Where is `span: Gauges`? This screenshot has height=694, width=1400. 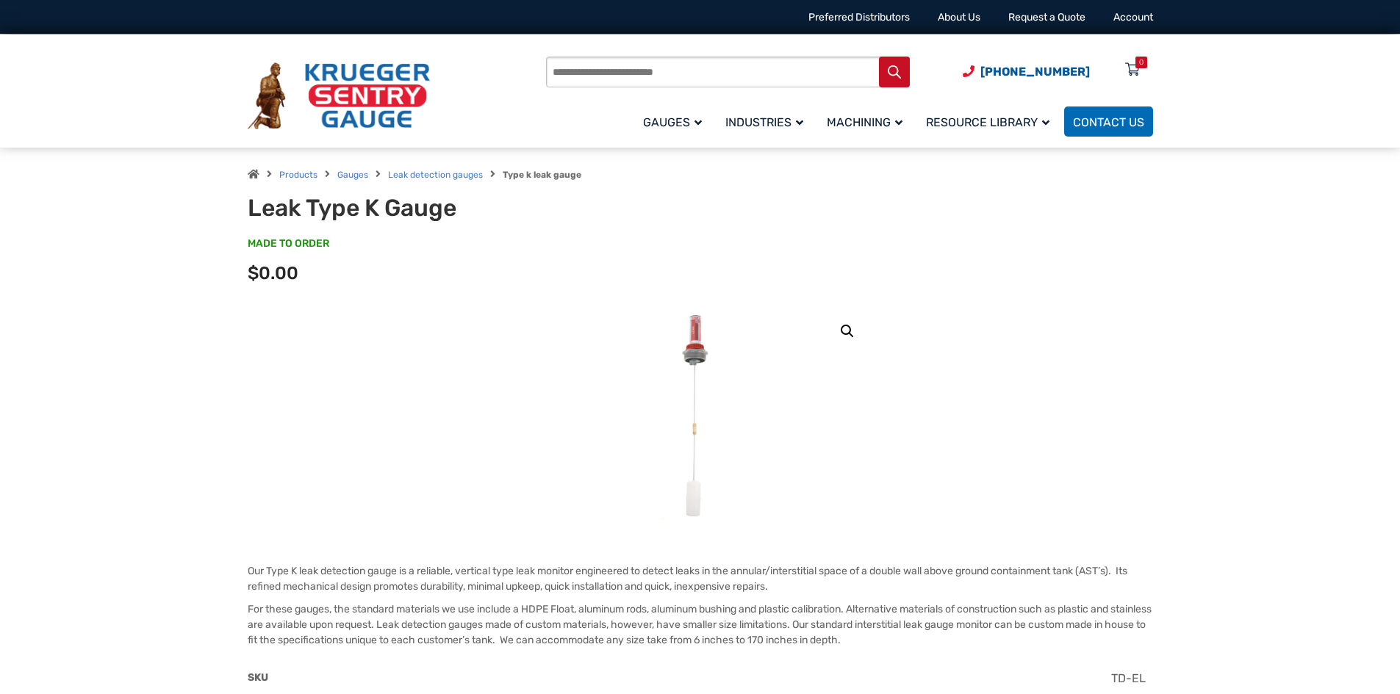 span: Gauges is located at coordinates (672, 122).